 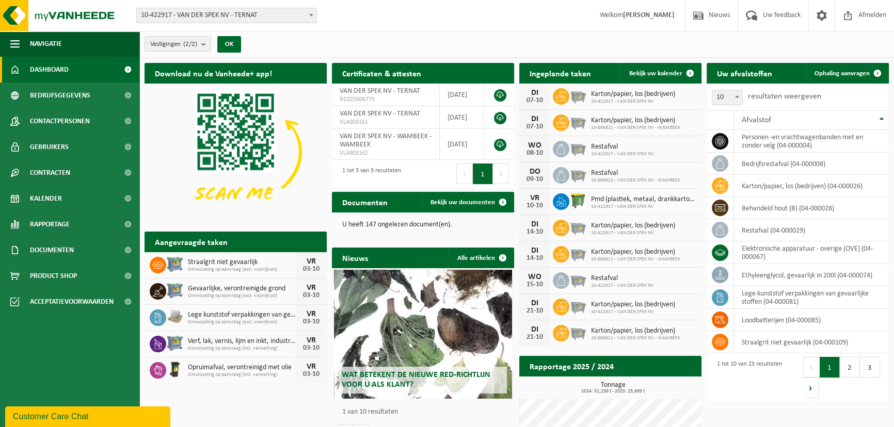 I want to click on span: Documenten, so click(x=52, y=250).